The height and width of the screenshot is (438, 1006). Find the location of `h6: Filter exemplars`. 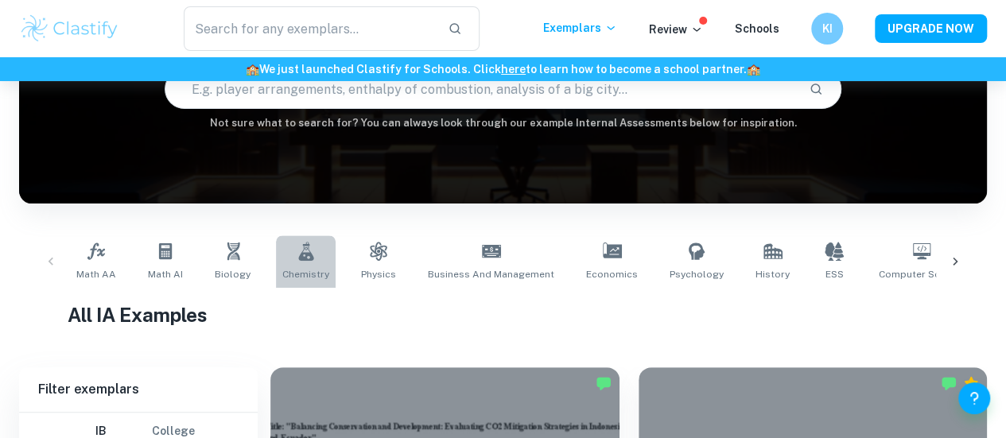

h6: Filter exemplars is located at coordinates (138, 390).